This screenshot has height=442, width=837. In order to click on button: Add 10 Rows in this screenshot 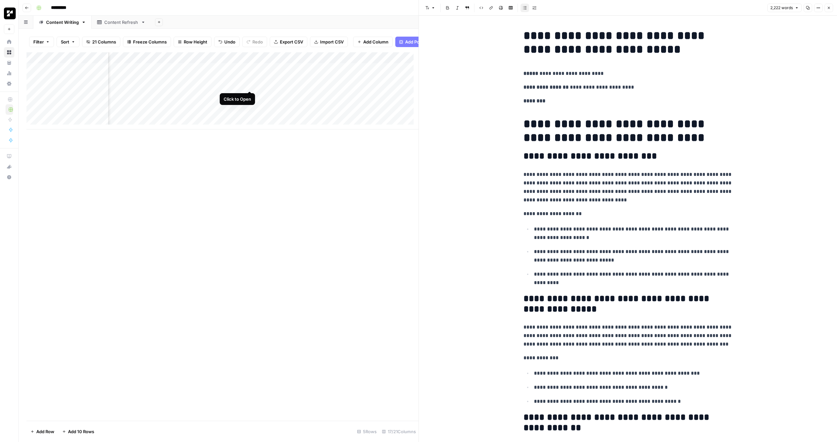, I will do `click(78, 431)`.